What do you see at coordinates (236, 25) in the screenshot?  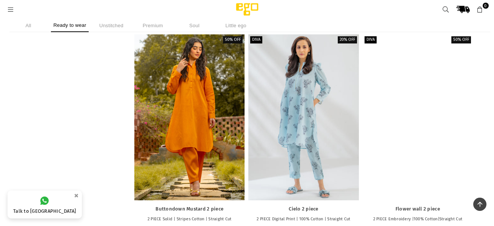 I see `li: Little ego` at bounding box center [236, 25].